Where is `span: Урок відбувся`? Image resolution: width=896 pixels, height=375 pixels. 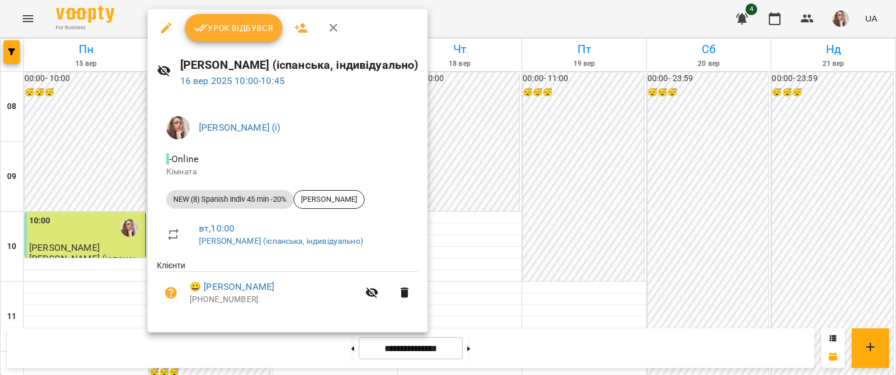 span: Урок відбувся is located at coordinates (234, 28).